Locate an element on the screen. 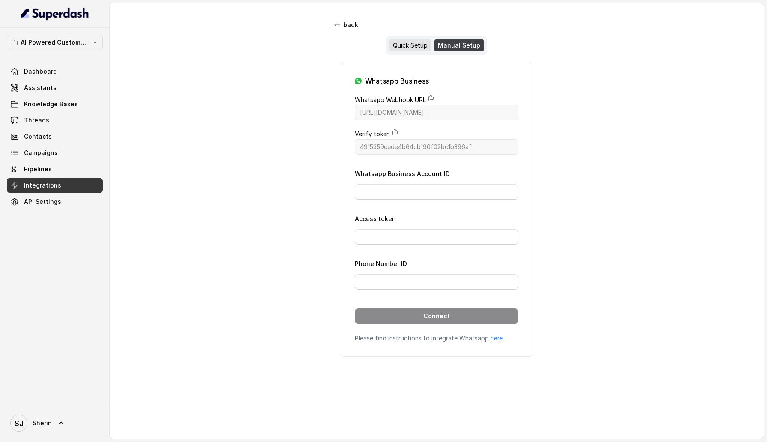 The image size is (767, 442). a: Integrations is located at coordinates (55, 185).